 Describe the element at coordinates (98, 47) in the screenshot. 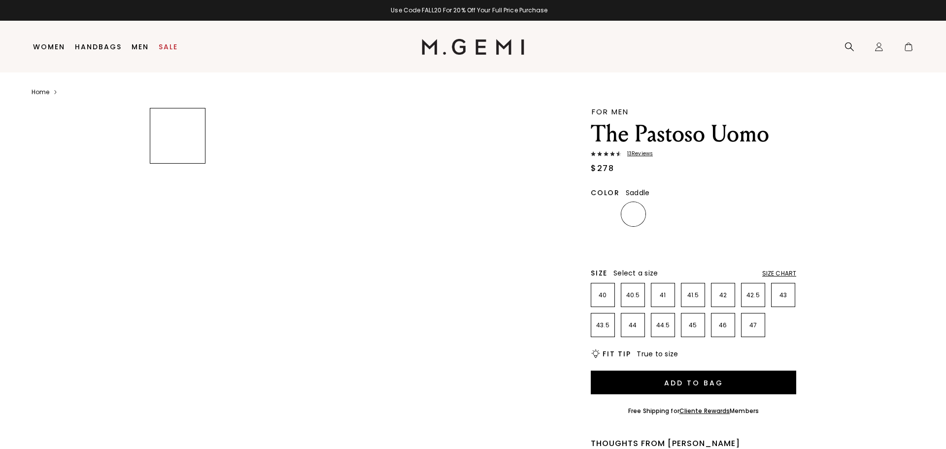

I see `a: Handbags` at that location.